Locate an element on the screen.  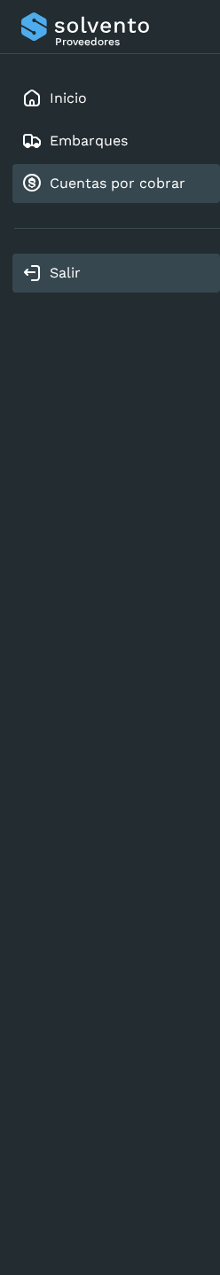
a: Embarques is located at coordinates (89, 140).